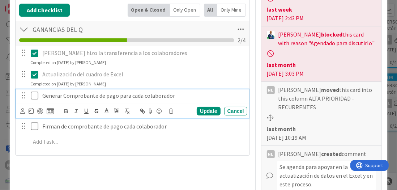  Describe the element at coordinates (143, 95) in the screenshot. I see `p: Generar Comprobante de pago para cada colaborador` at that location.